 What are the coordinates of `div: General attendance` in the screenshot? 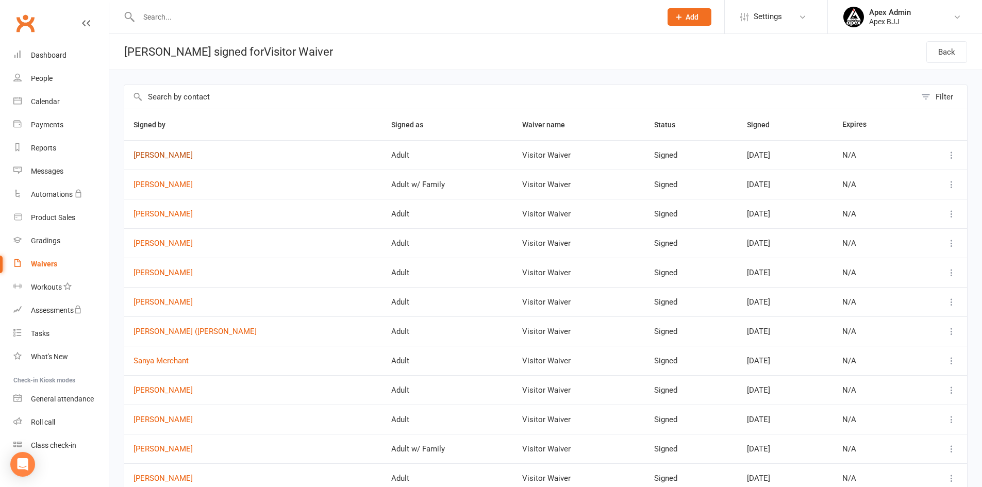 It's located at (62, 399).